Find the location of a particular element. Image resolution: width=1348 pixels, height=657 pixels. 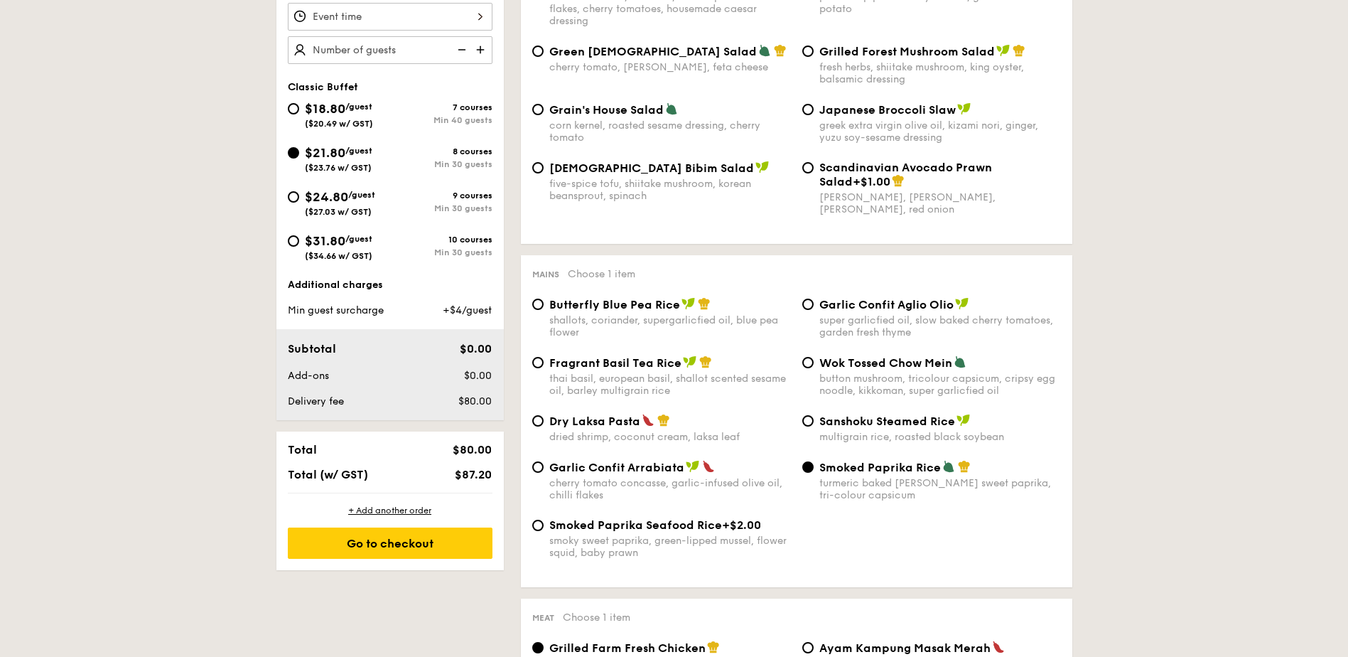

input: $31.80/guest($34.66 w/ GST)10 coursesMin 30 guests is located at coordinates (293, 241).